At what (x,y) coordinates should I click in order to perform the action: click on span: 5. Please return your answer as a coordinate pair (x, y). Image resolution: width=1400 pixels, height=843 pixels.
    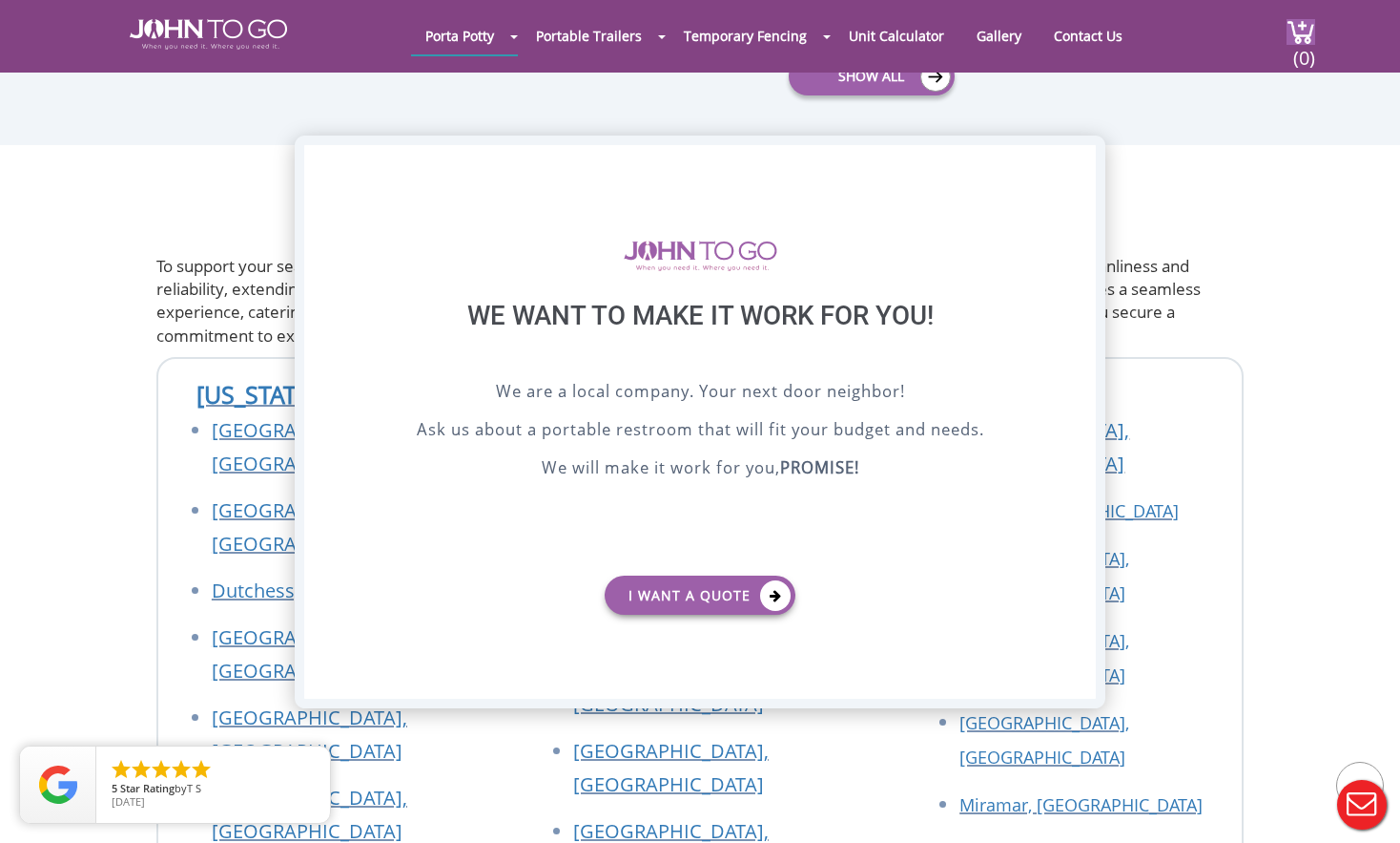
    Looking at the image, I should click on (115, 787).